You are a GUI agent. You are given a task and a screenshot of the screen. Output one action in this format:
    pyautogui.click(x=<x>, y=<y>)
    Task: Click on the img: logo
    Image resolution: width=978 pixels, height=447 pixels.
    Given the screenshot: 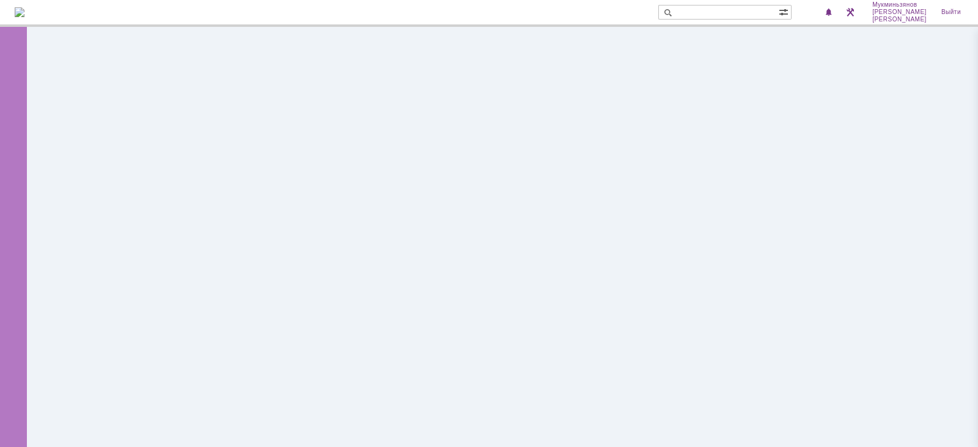 What is the action you would take?
    pyautogui.click(x=20, y=12)
    